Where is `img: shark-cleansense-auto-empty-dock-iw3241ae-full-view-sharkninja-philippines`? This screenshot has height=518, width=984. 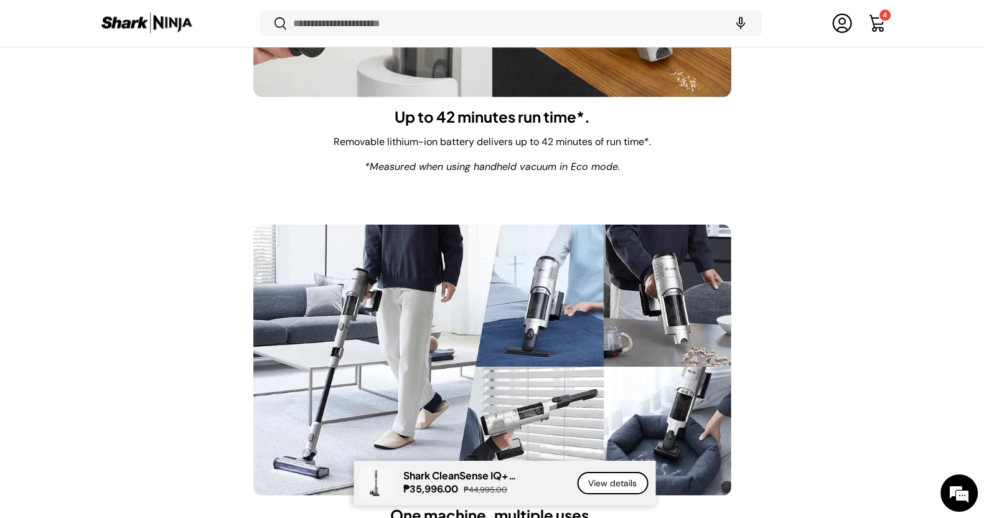
img: shark-cleansense-auto-empty-dock-iw3241ae-full-view-sharkninja-philippines is located at coordinates (376, 483).